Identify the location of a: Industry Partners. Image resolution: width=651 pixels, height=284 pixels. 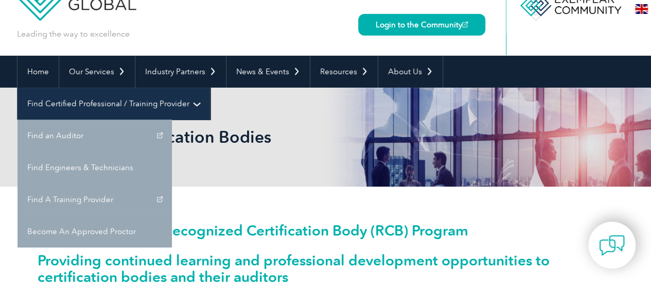
(181, 72).